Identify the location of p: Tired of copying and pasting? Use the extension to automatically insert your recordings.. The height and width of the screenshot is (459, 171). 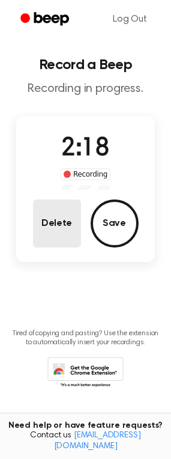
(85, 338).